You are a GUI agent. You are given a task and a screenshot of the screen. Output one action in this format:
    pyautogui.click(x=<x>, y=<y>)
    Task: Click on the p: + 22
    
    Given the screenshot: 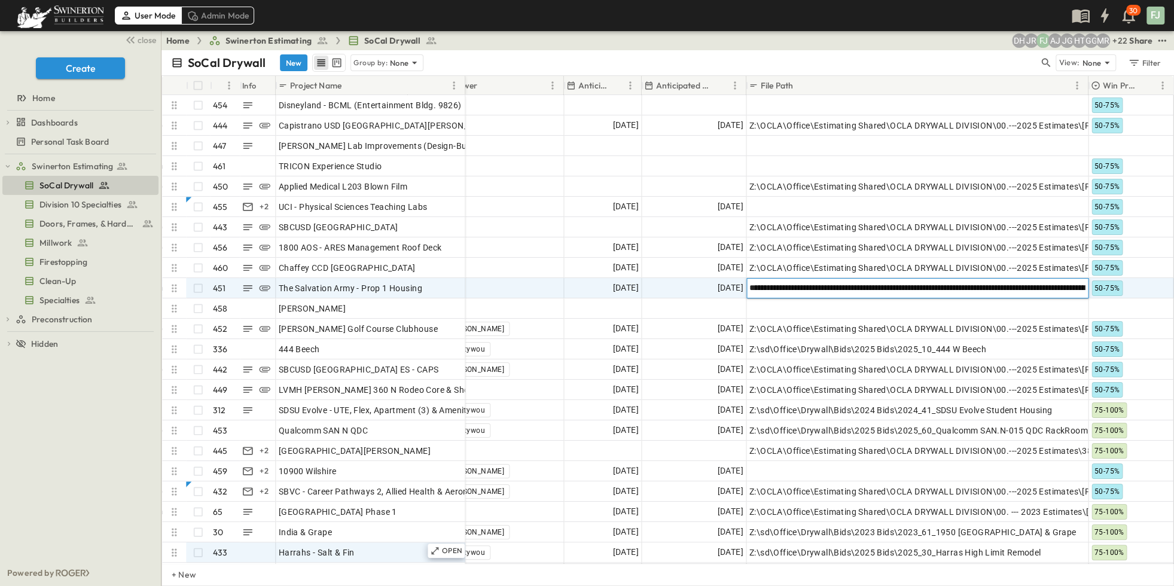 What is the action you would take?
    pyautogui.click(x=1118, y=41)
    